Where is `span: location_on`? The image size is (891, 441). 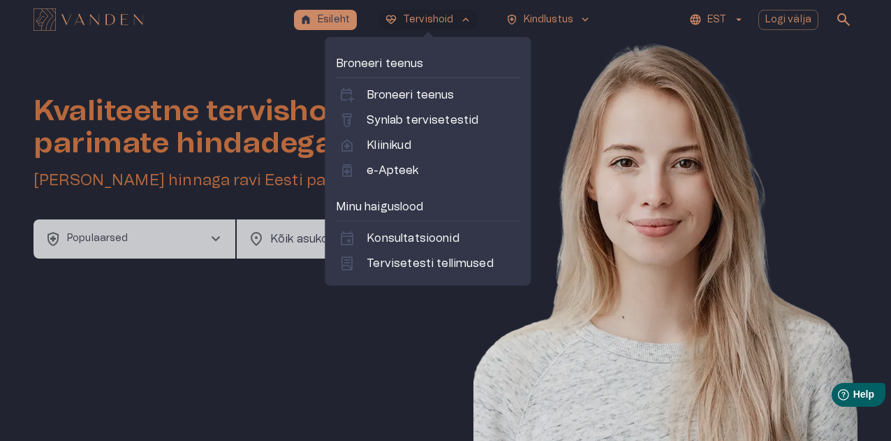 span: location_on is located at coordinates (256, 239).